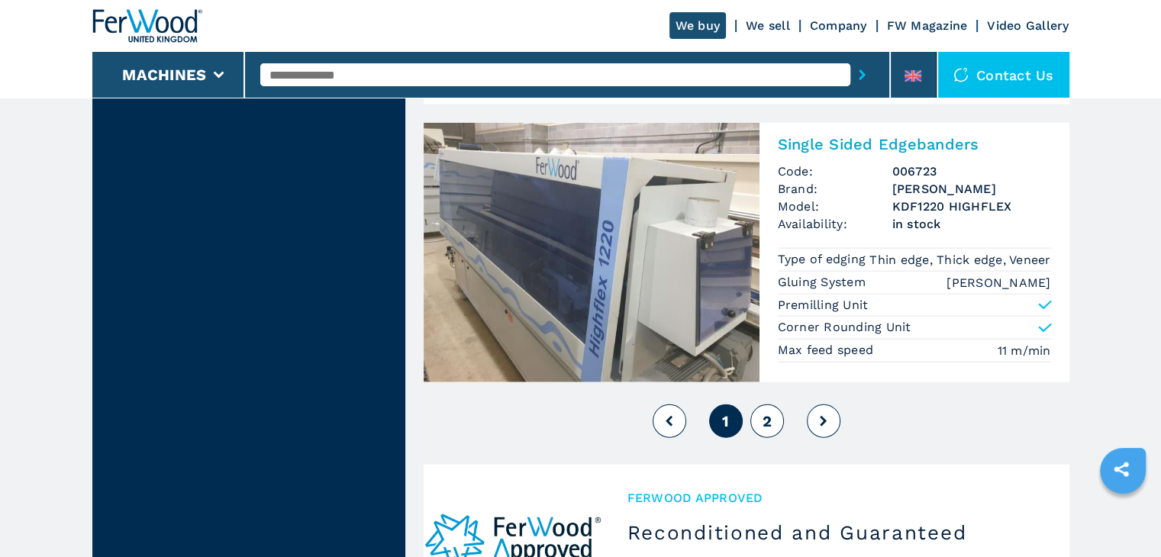  What do you see at coordinates (768, 25) in the screenshot?
I see `a: We sell` at bounding box center [768, 25].